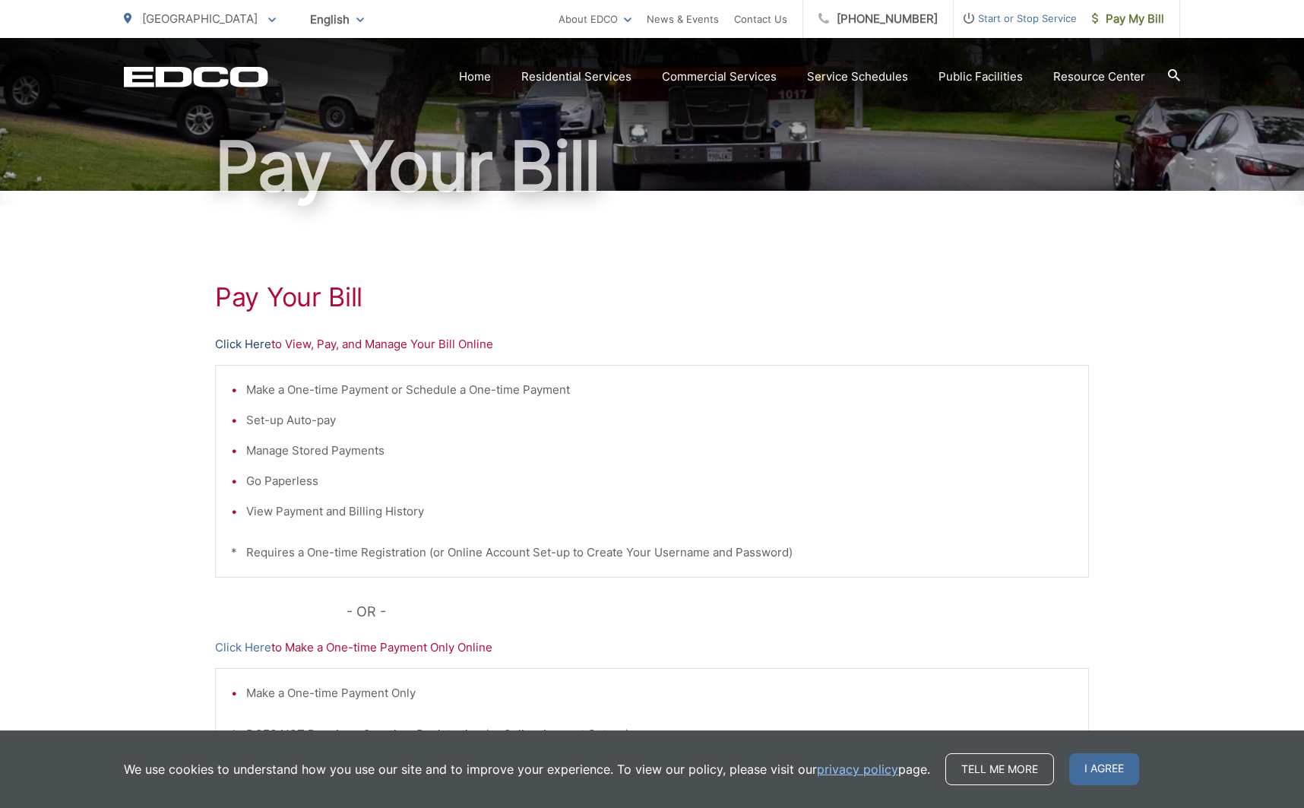 The width and height of the screenshot is (1304, 808). Describe the element at coordinates (595, 19) in the screenshot. I see `a: About EDCO` at that location.